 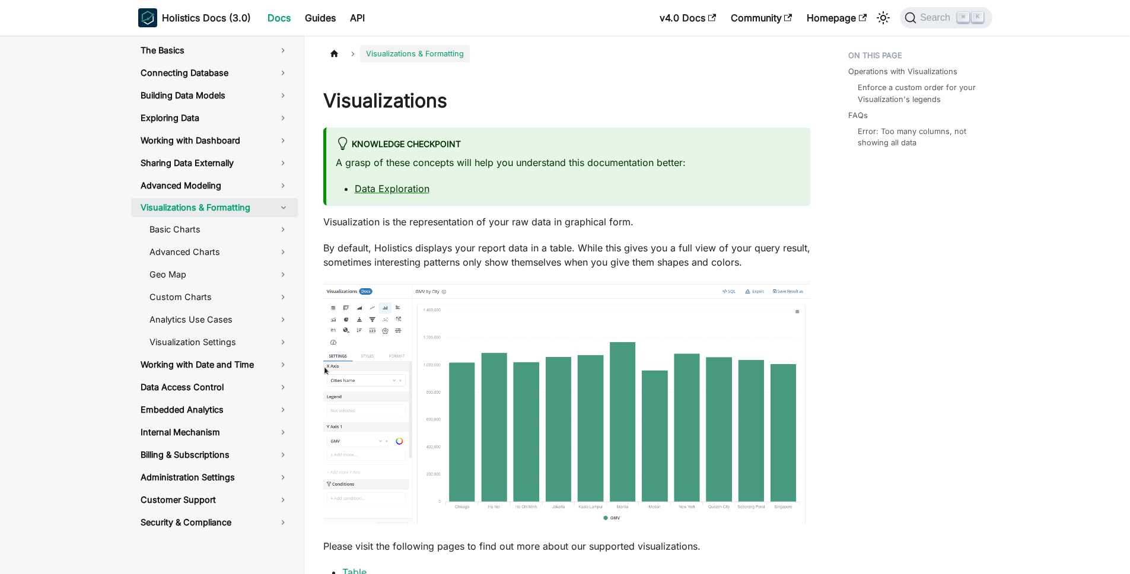 I want to click on a: Custom Charts, so click(x=219, y=297).